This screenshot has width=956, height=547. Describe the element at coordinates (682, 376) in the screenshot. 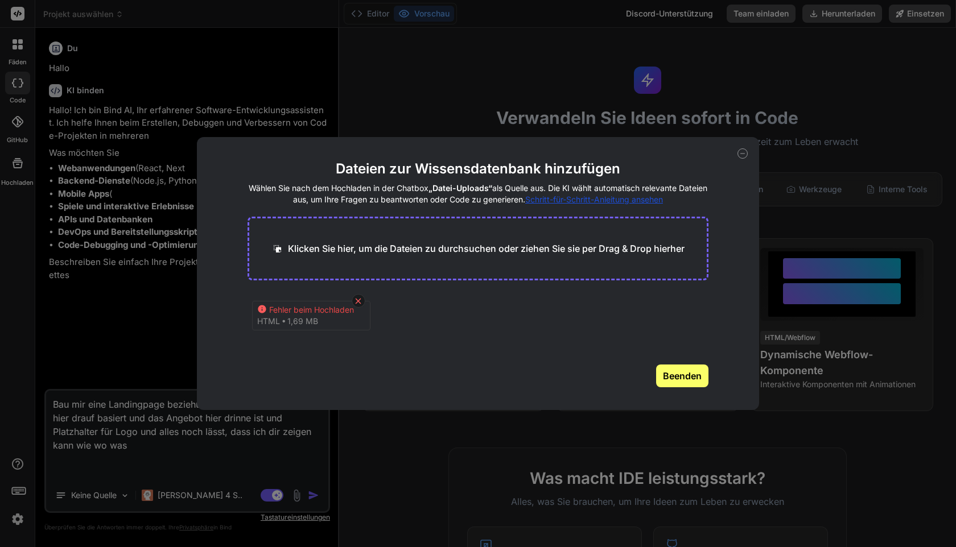

I see `font: Beenden` at that location.